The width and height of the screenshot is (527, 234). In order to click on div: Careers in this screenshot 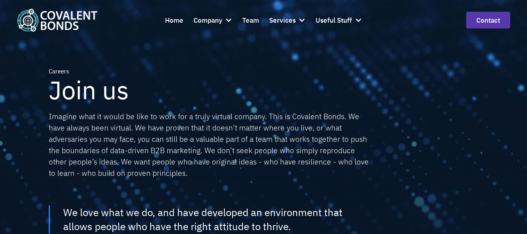, I will do `click(210, 71)`.